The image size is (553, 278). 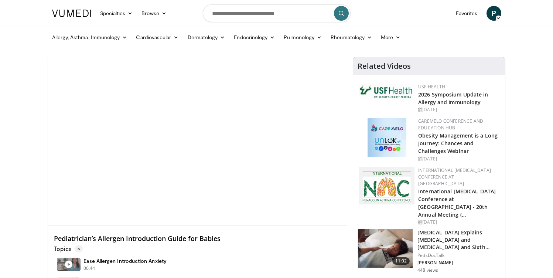 What do you see at coordinates (494, 13) in the screenshot?
I see `a: P` at bounding box center [494, 13].